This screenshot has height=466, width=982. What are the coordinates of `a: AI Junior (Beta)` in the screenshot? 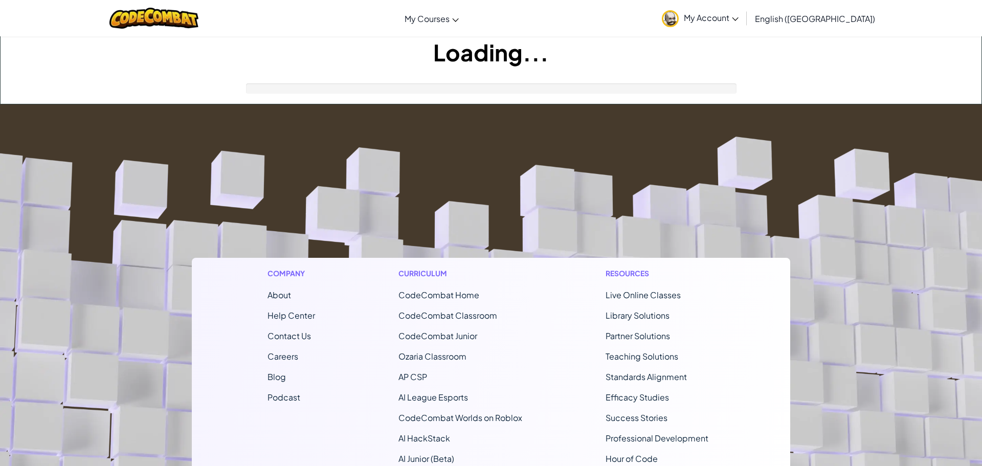 It's located at (426, 458).